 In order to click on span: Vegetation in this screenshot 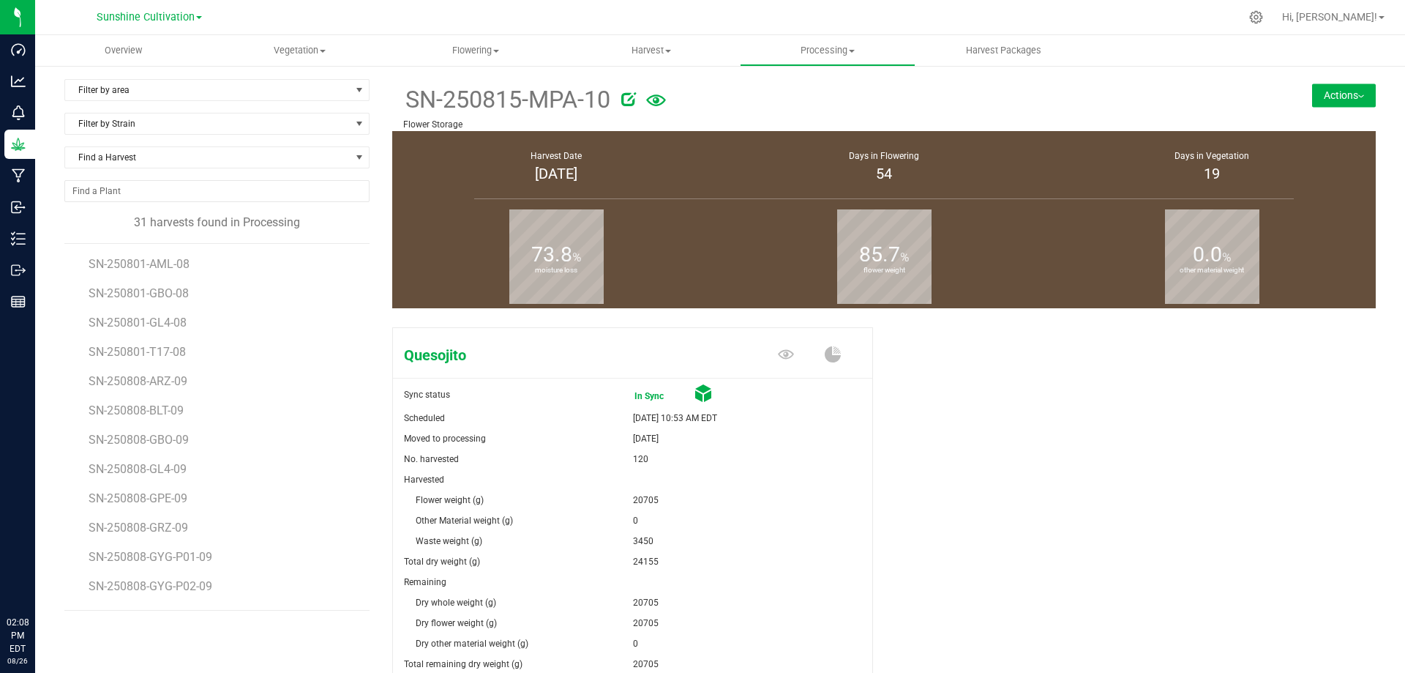, I will do `click(299, 51)`.